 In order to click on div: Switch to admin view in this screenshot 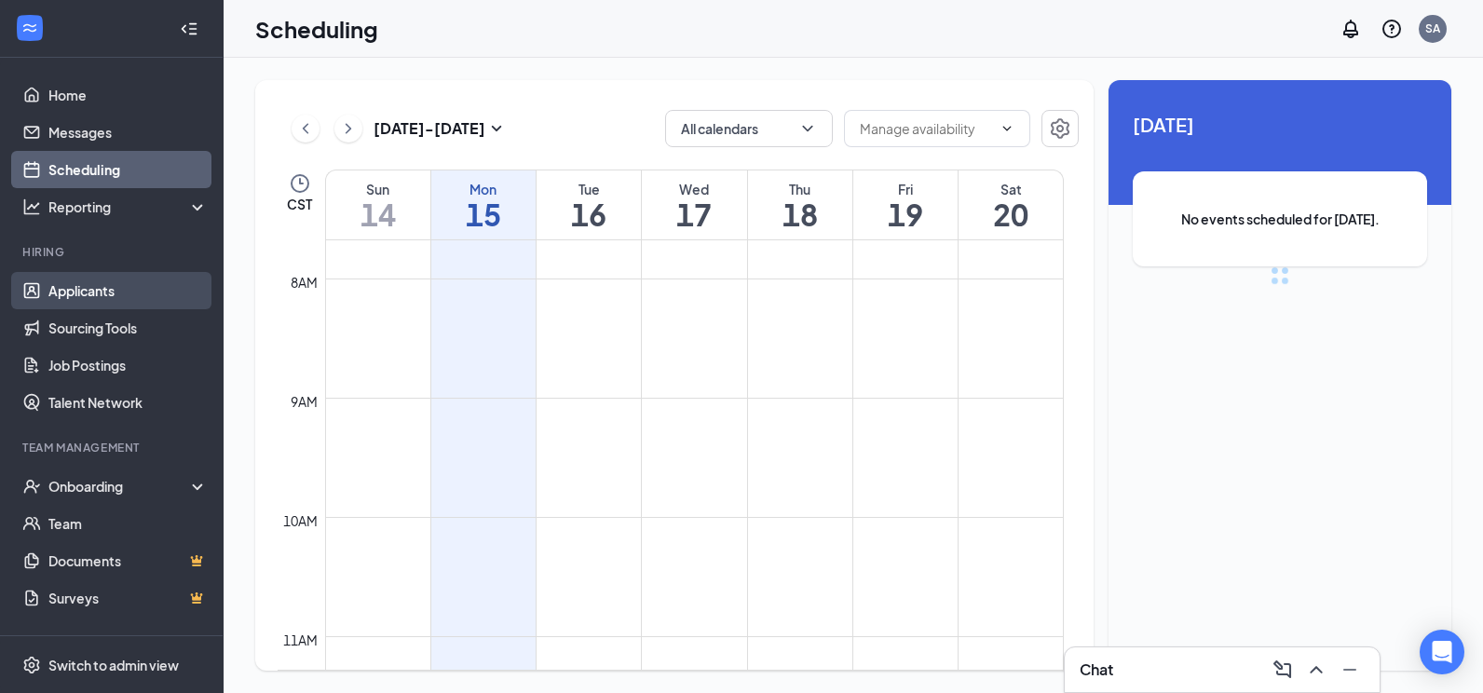, I will do `click(114, 665)`.